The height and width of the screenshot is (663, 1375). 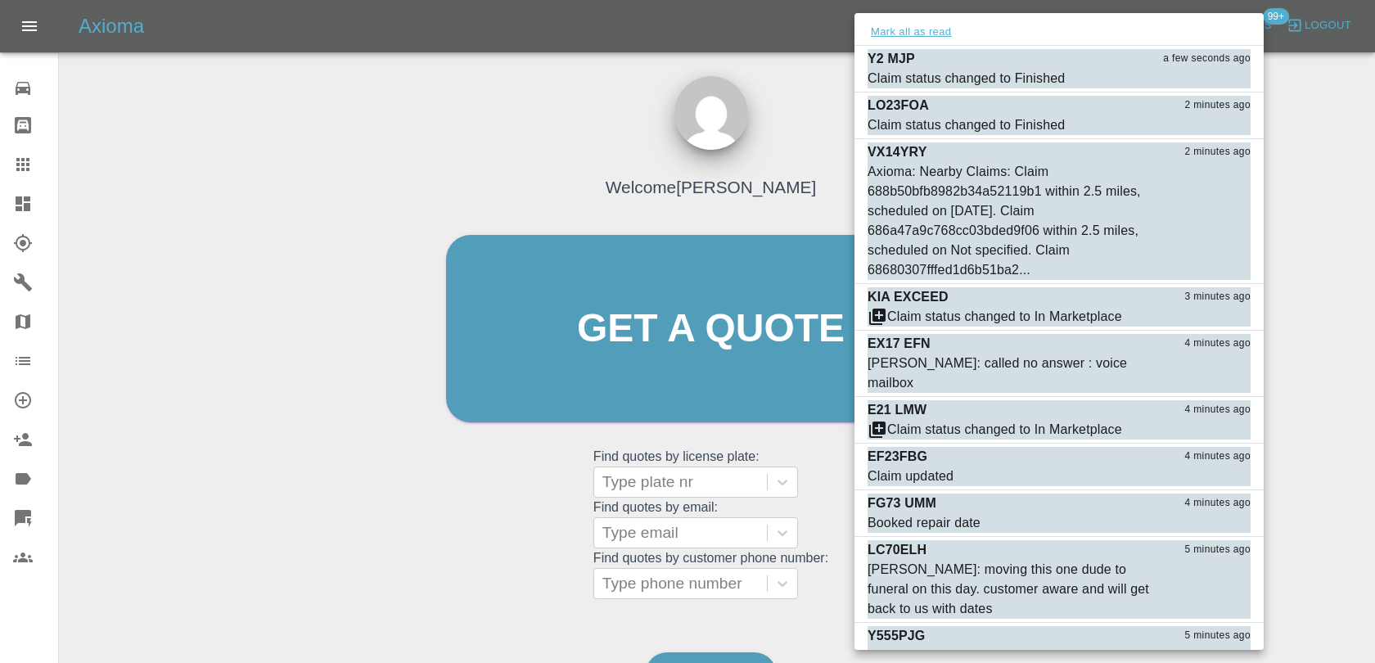 I want to click on div: Claim updated, so click(x=910, y=476).